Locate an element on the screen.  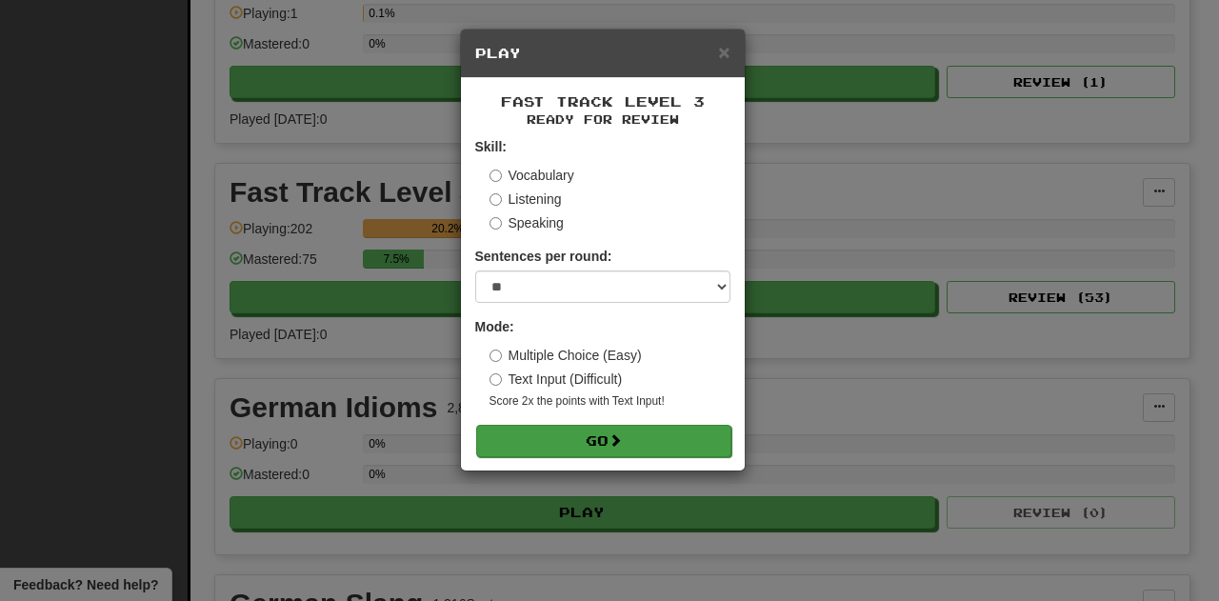
input: Vocabulary is located at coordinates (495, 175).